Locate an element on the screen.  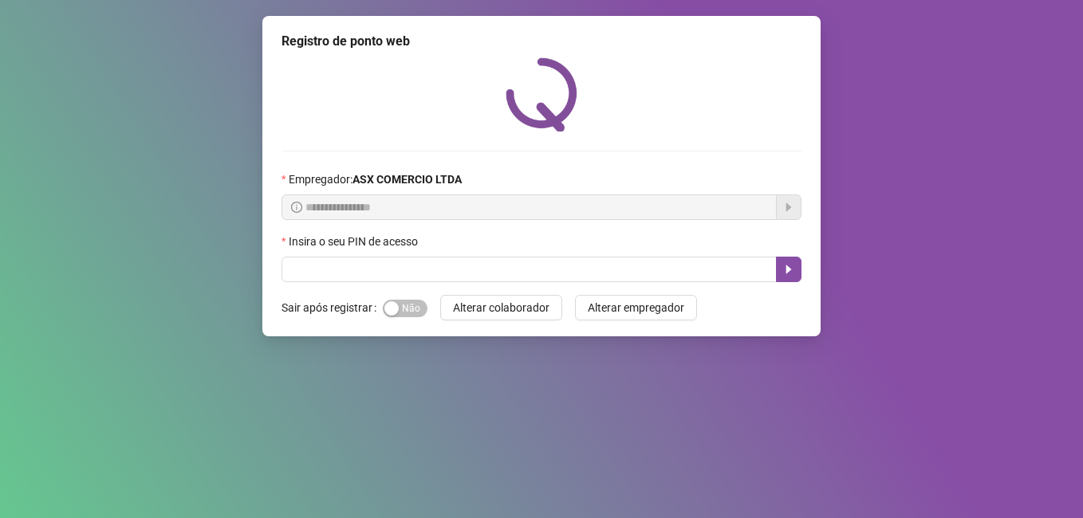
div: Registro de ponto web is located at coordinates (542, 41).